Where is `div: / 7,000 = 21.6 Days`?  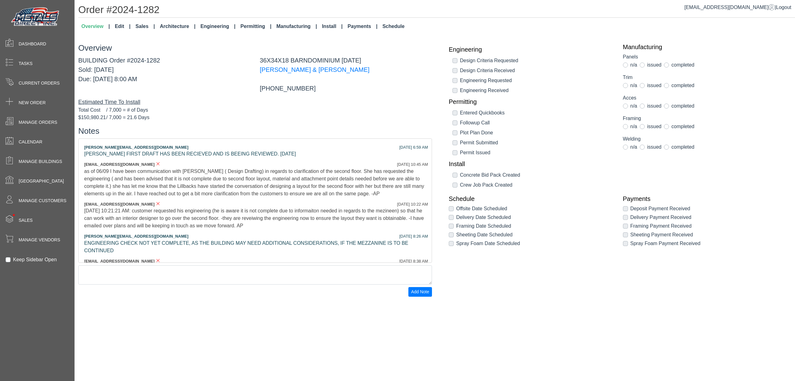 div: / 7,000 = 21.6 Days is located at coordinates (255, 117).